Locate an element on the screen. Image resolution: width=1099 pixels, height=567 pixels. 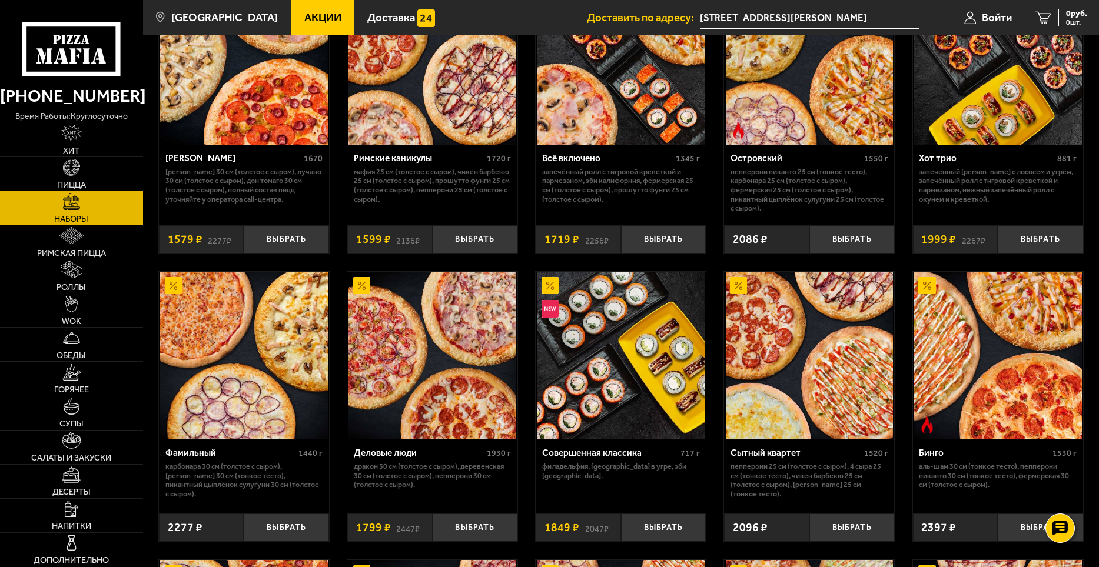
s: 2256 ₽ is located at coordinates (597, 239).